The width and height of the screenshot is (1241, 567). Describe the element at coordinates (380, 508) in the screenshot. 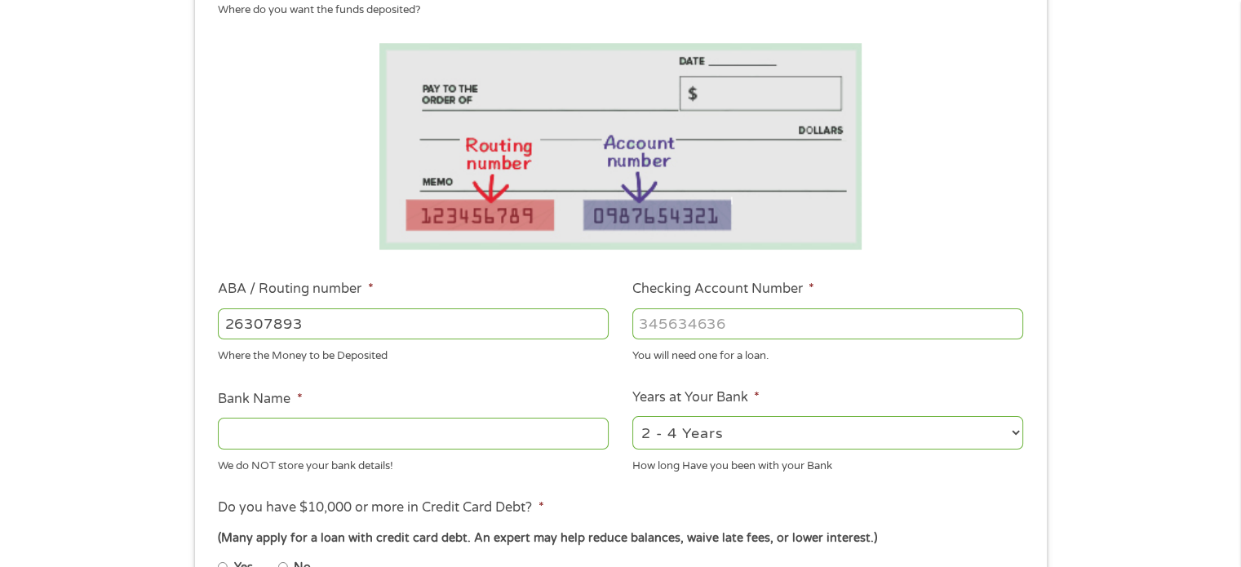

I see `label: Do you have $10,000 or more in Credit Card Debt?` at that location.